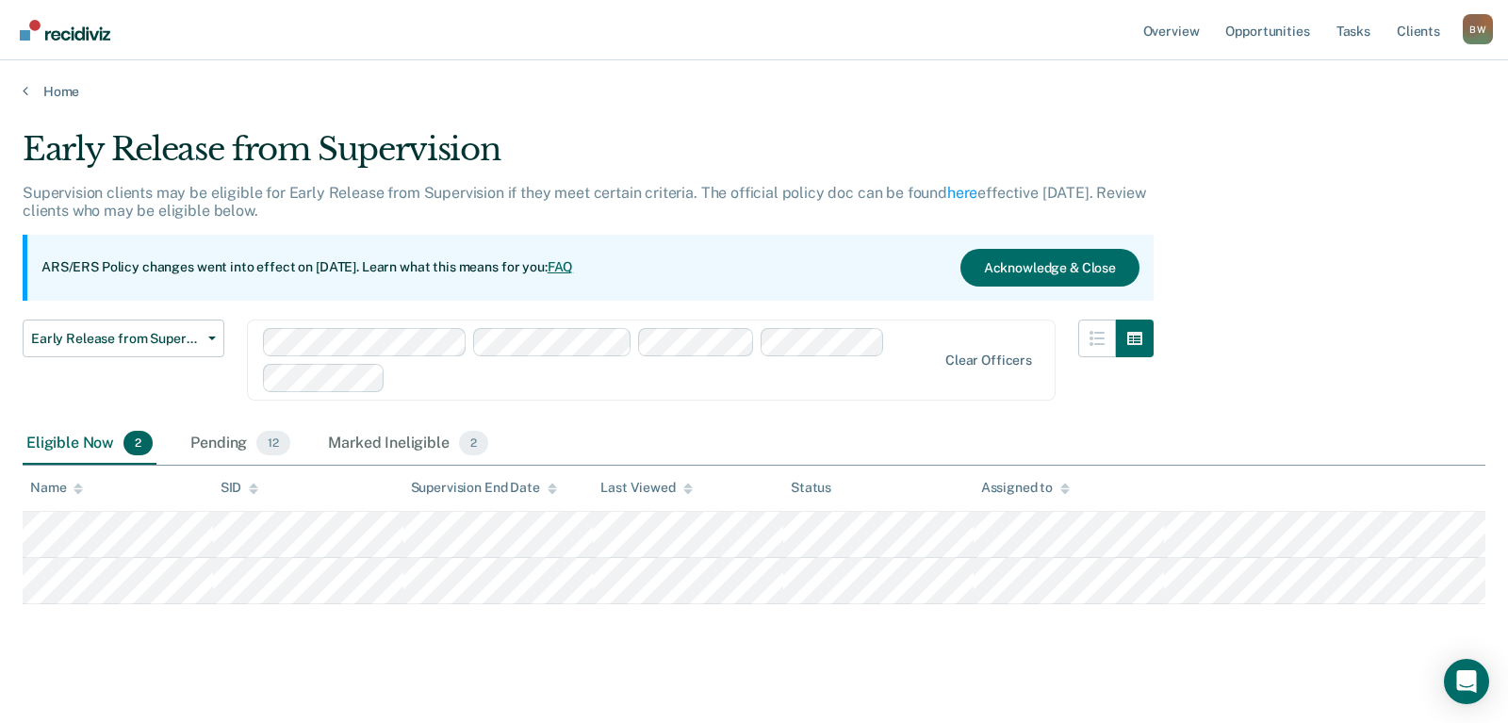 The image size is (1508, 723). What do you see at coordinates (1478, 29) in the screenshot?
I see `button: Profile dropdown button` at bounding box center [1478, 29].